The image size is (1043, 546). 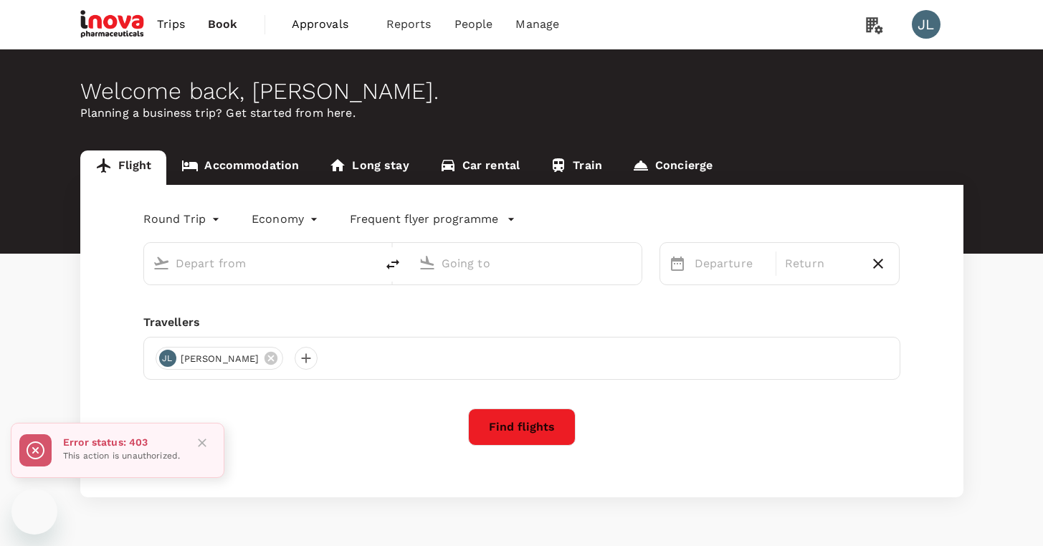 What do you see at coordinates (522, 113) in the screenshot?
I see `p: Planning a business trip? Get started from here.` at bounding box center [522, 113].